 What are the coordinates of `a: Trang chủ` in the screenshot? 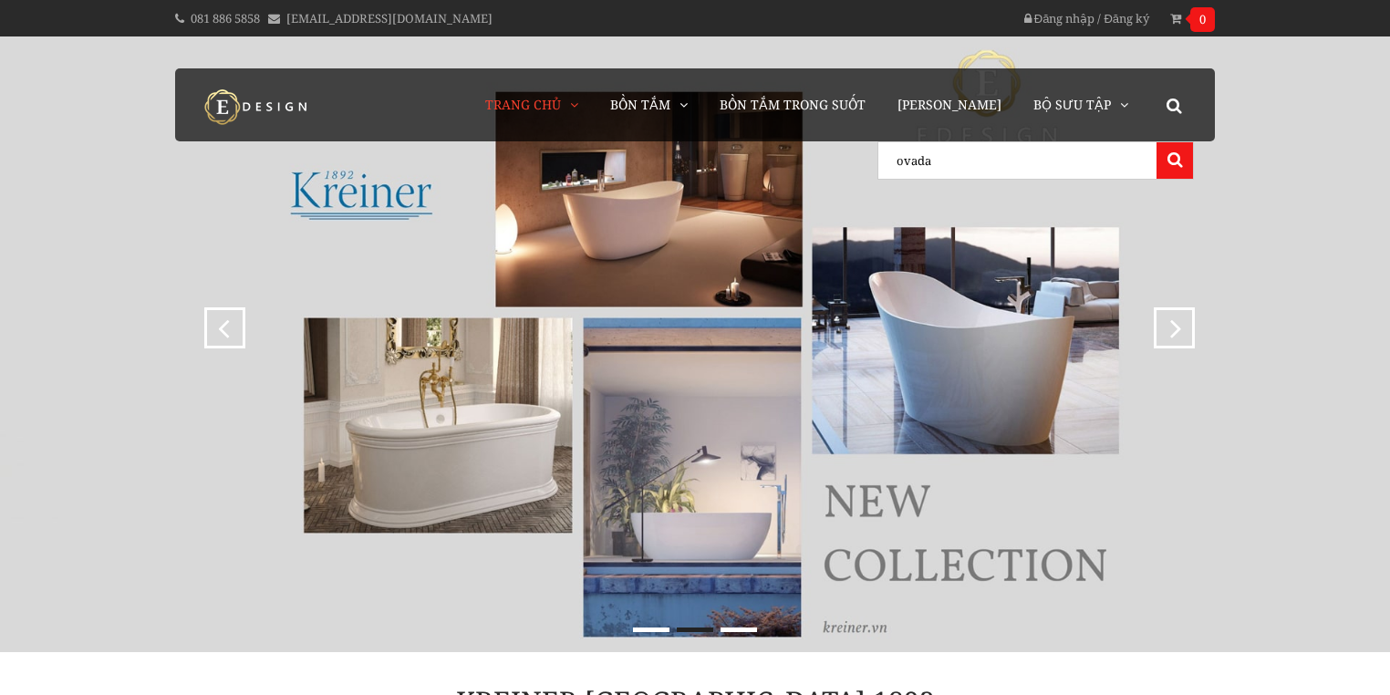 It's located at (533, 105).